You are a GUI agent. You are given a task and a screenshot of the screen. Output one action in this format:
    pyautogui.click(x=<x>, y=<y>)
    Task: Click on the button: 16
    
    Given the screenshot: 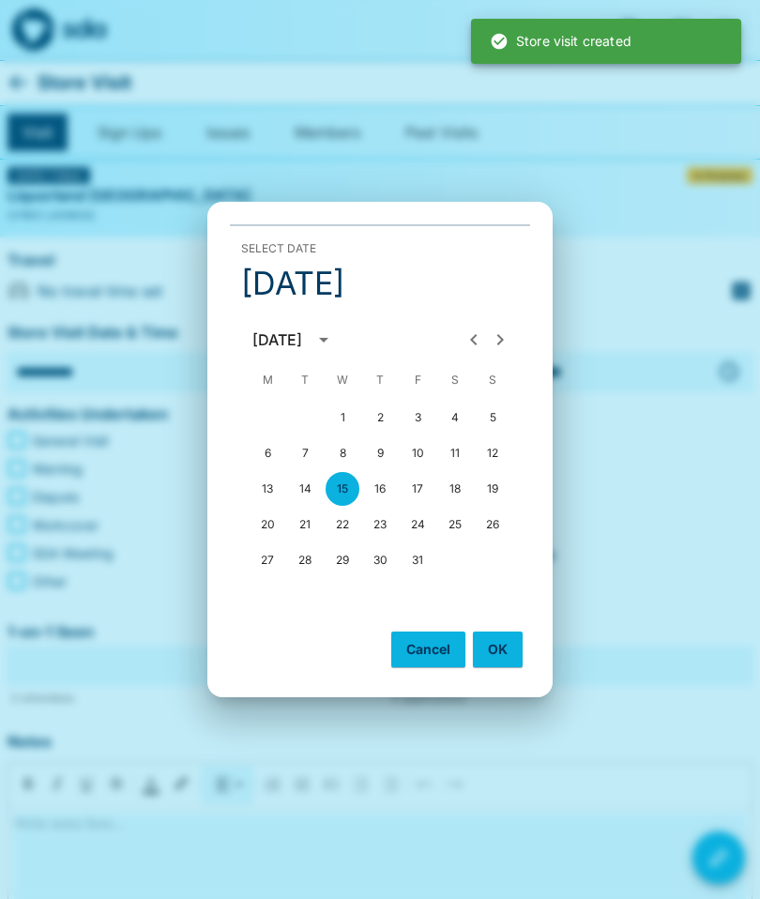 What is the action you would take?
    pyautogui.click(x=380, y=489)
    